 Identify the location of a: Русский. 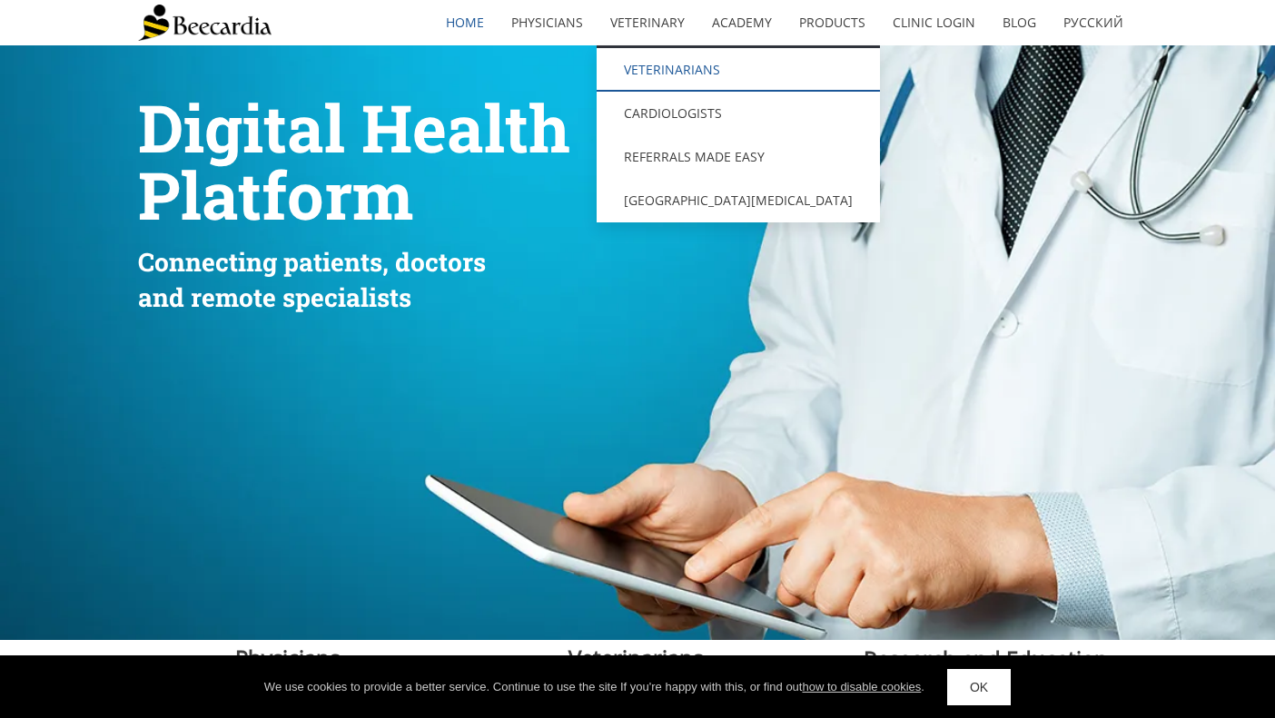
(1093, 23).